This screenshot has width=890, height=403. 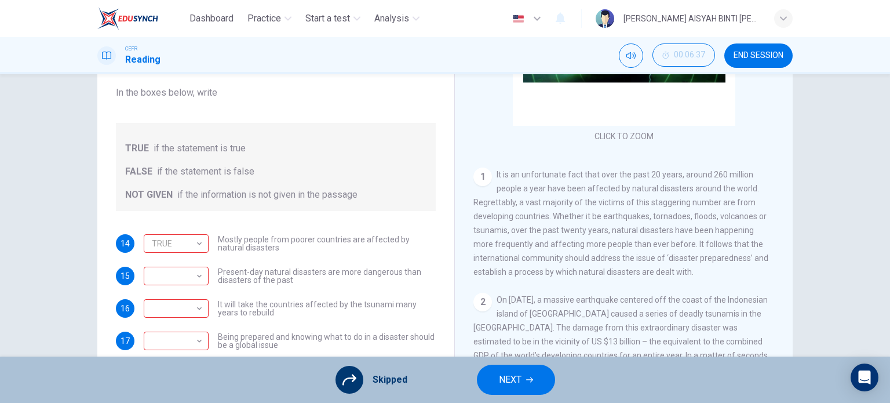 What do you see at coordinates (267, 195) in the screenshot?
I see `span: if the information is not given in the passage` at bounding box center [267, 195].